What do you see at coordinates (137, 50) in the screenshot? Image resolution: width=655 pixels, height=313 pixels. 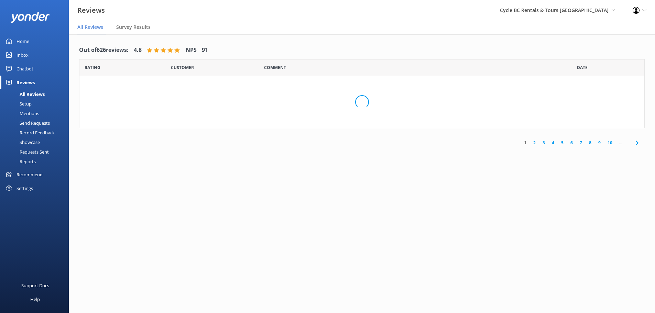 I see `h4: 4.8` at bounding box center [137, 50].